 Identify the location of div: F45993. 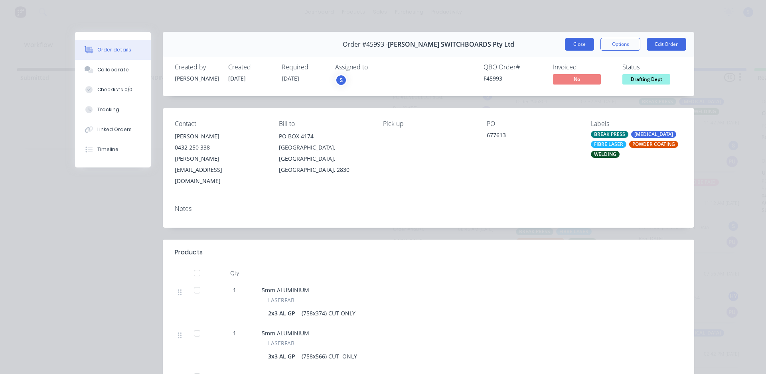
(513, 78).